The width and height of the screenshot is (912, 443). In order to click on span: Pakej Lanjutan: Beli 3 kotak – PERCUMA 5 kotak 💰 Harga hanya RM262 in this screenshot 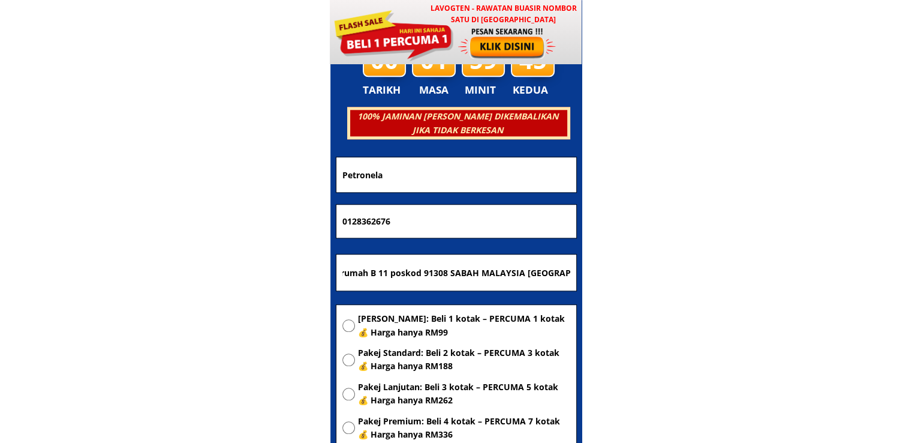, I will do `click(464, 393)`.